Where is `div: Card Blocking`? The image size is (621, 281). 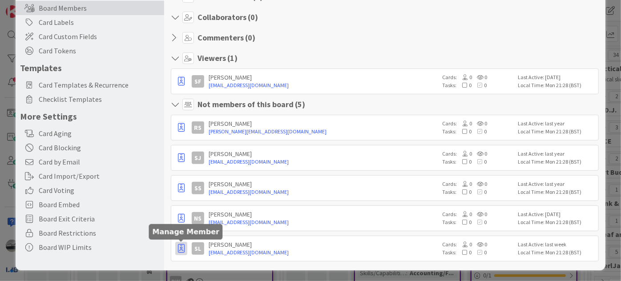 div: Card Blocking is located at coordinates (90, 148).